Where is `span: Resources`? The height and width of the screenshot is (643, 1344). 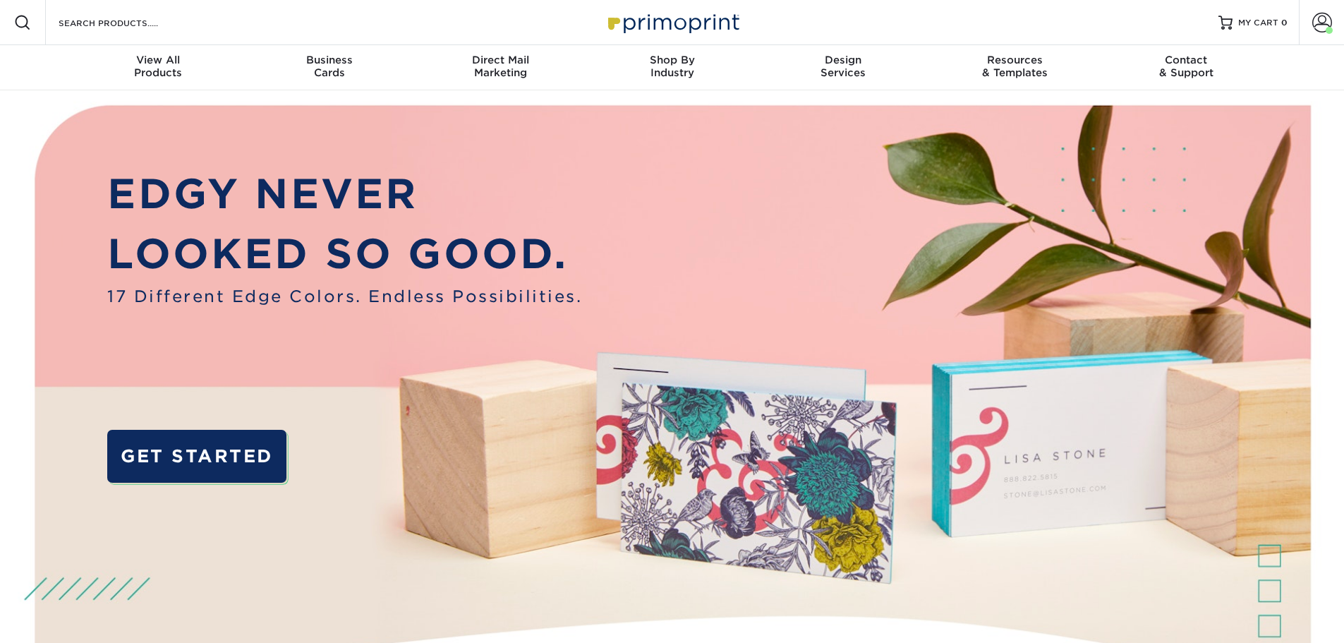
span: Resources is located at coordinates (1015, 60).